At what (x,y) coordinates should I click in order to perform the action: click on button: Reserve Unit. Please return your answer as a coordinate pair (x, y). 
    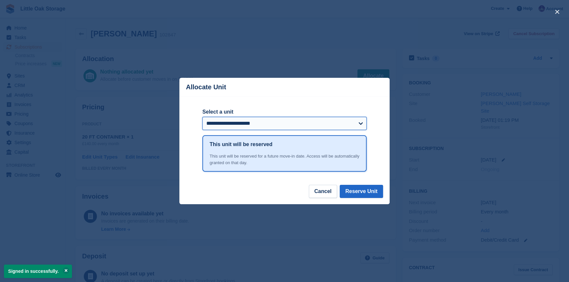
    Looking at the image, I should click on (361, 191).